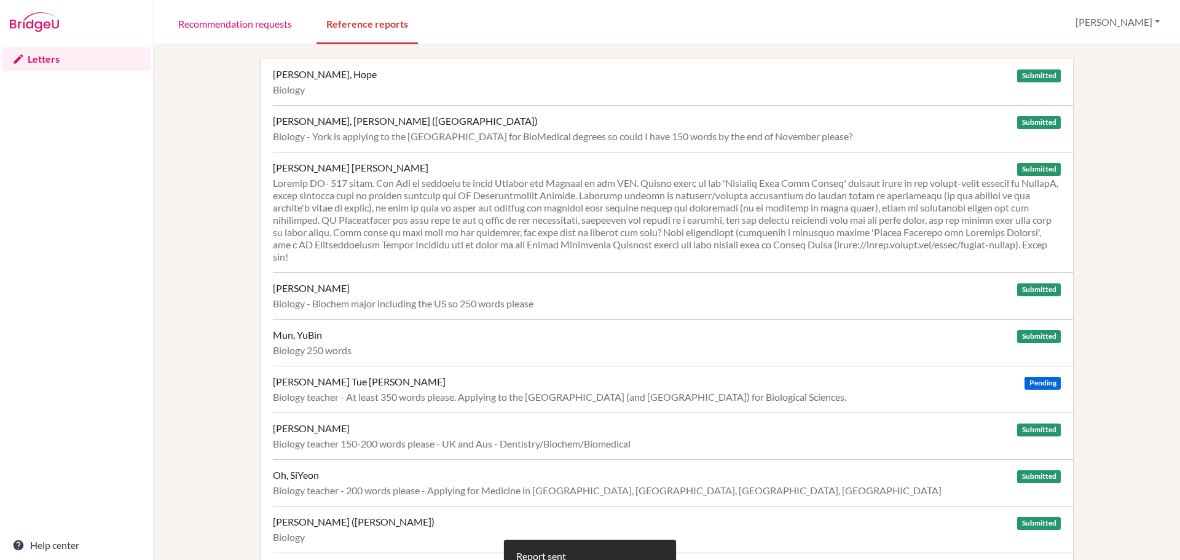 Image resolution: width=1180 pixels, height=560 pixels. Describe the element at coordinates (1042, 383) in the screenshot. I see `span: Pending` at that location.